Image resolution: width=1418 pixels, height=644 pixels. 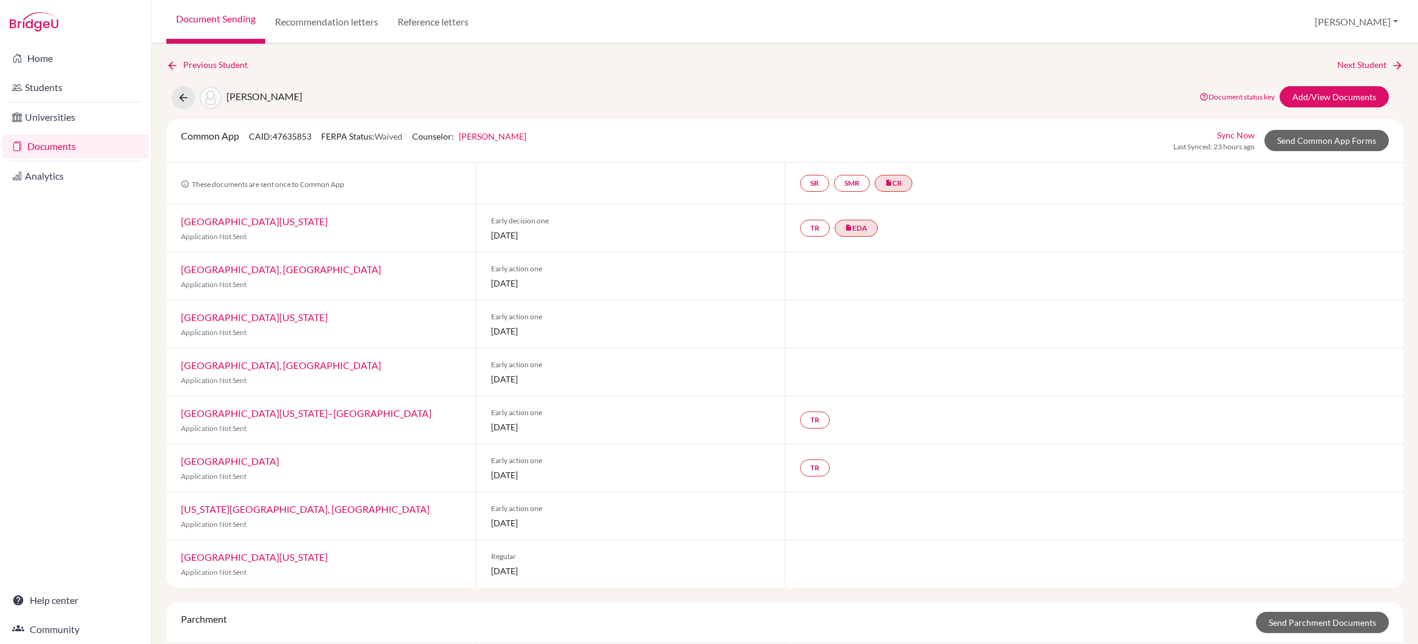 I want to click on span: Parchment, so click(x=204, y=618).